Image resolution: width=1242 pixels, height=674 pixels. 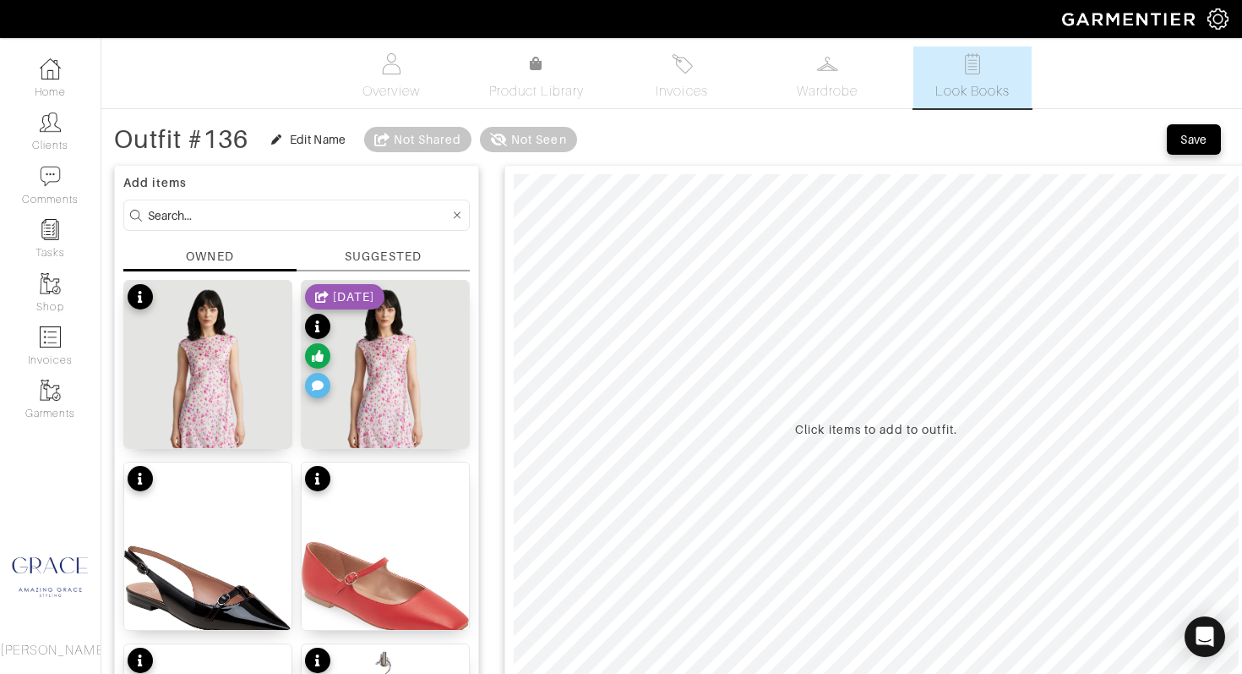 What do you see at coordinates (50, 68) in the screenshot?
I see `img: dashboard-icon-dbcd8f5a0b271acd01030246c82b418ddd0df26cd7fceb0bd07c9910d44c42f6.png` at bounding box center [50, 68].